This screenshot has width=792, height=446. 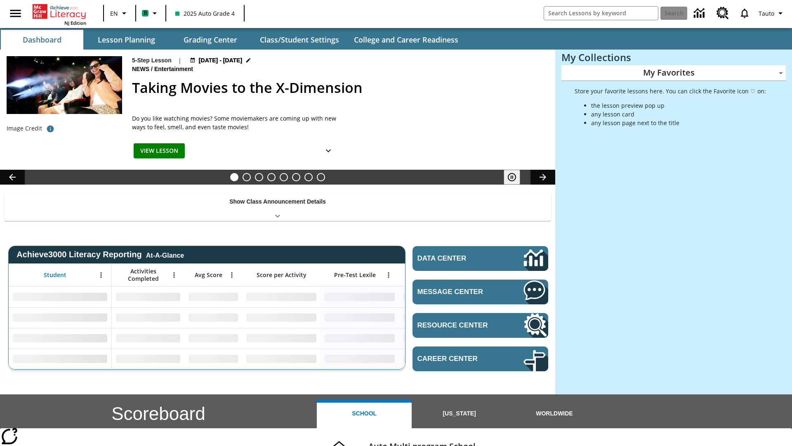 I want to click on button: Boost Class color is mint green. Change class color, so click(x=151, y=13).